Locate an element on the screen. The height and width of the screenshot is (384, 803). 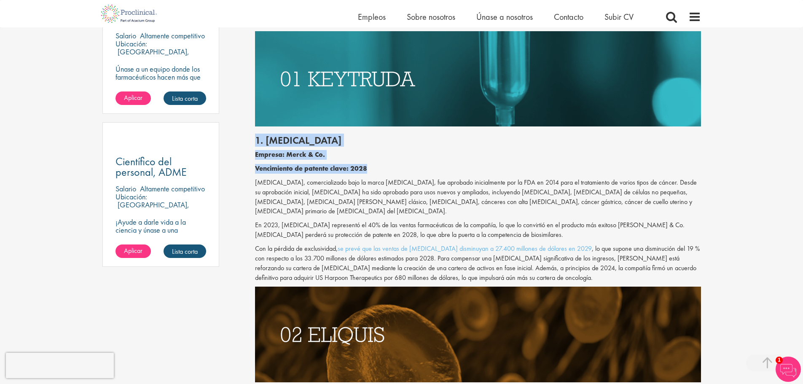
a: Empleos is located at coordinates (372, 17).